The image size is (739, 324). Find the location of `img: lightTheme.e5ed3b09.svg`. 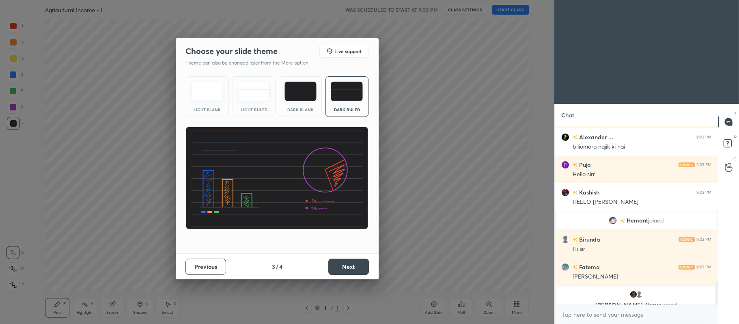

img: lightTheme.e5ed3b09.svg is located at coordinates (207, 91).